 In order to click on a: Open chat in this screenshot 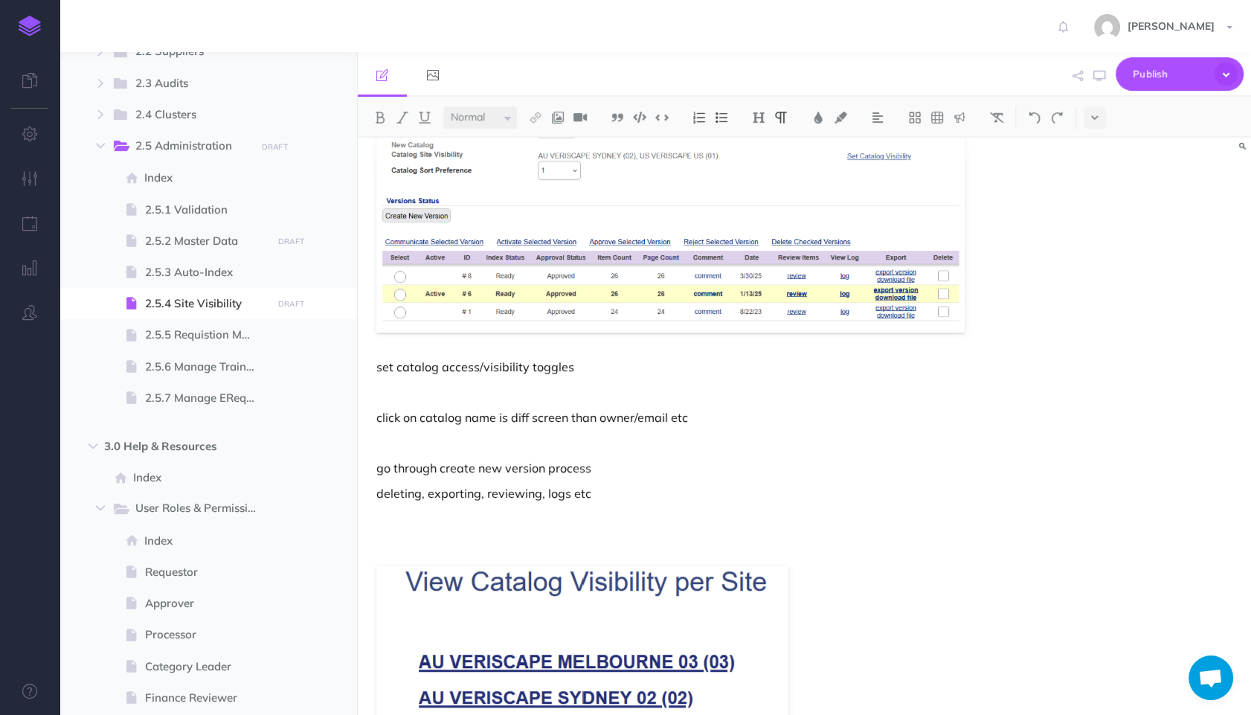, I will do `click(1211, 678)`.